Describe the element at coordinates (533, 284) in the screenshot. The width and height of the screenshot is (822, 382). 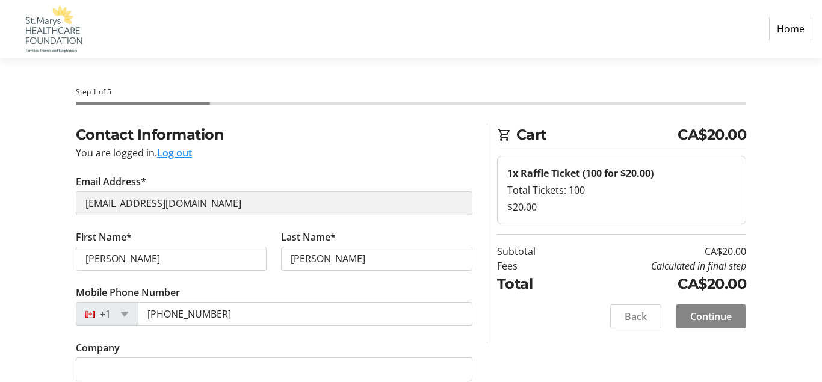
I see `td: Total` at that location.